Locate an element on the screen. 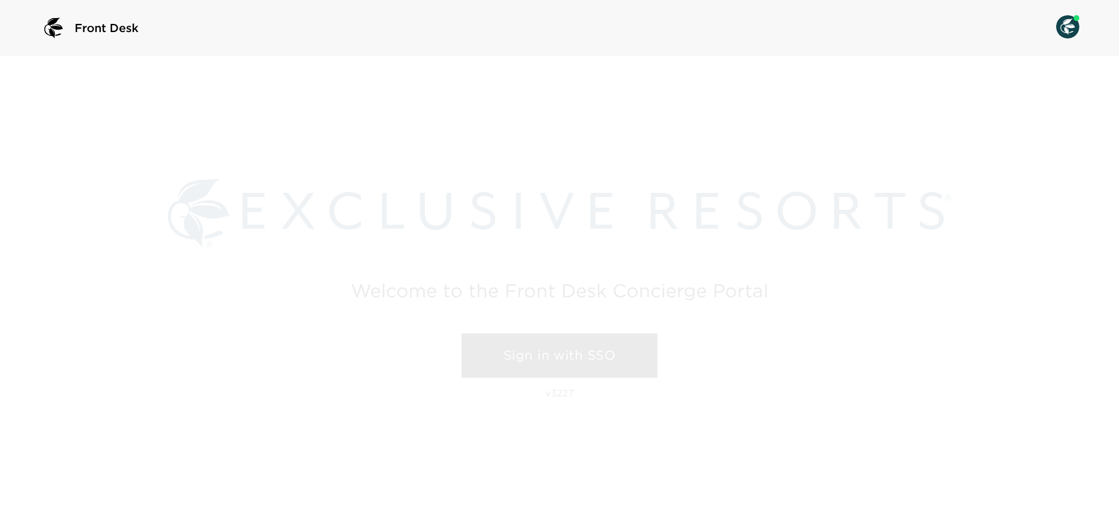 The height and width of the screenshot is (531, 1119). p: v3227 is located at coordinates (559, 393).